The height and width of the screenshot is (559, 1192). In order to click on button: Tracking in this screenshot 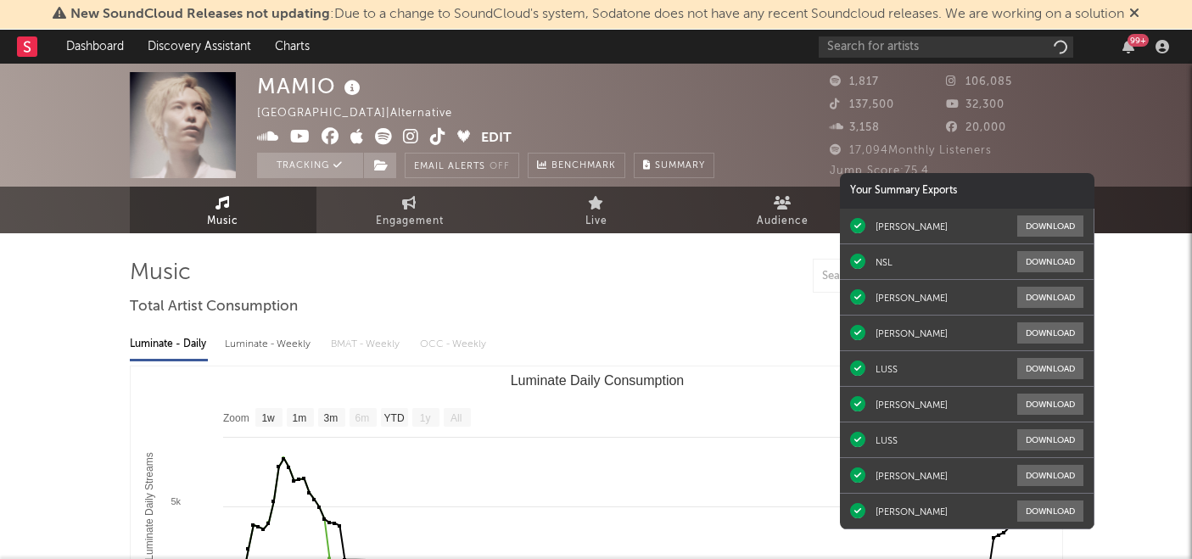, I will do `click(310, 165)`.